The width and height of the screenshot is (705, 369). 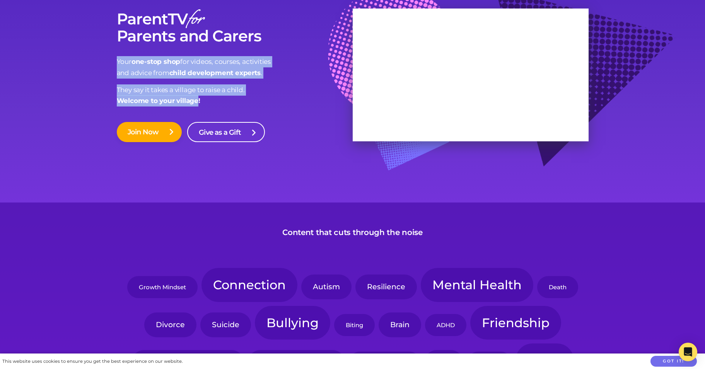 I want to click on strong: child development experts, so click(x=215, y=73).